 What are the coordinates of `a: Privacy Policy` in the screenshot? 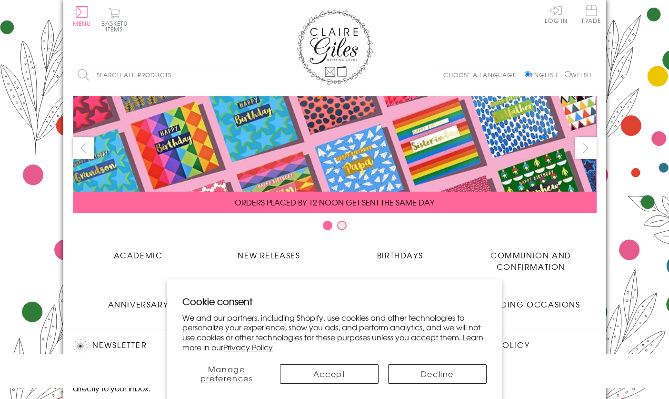 It's located at (248, 347).